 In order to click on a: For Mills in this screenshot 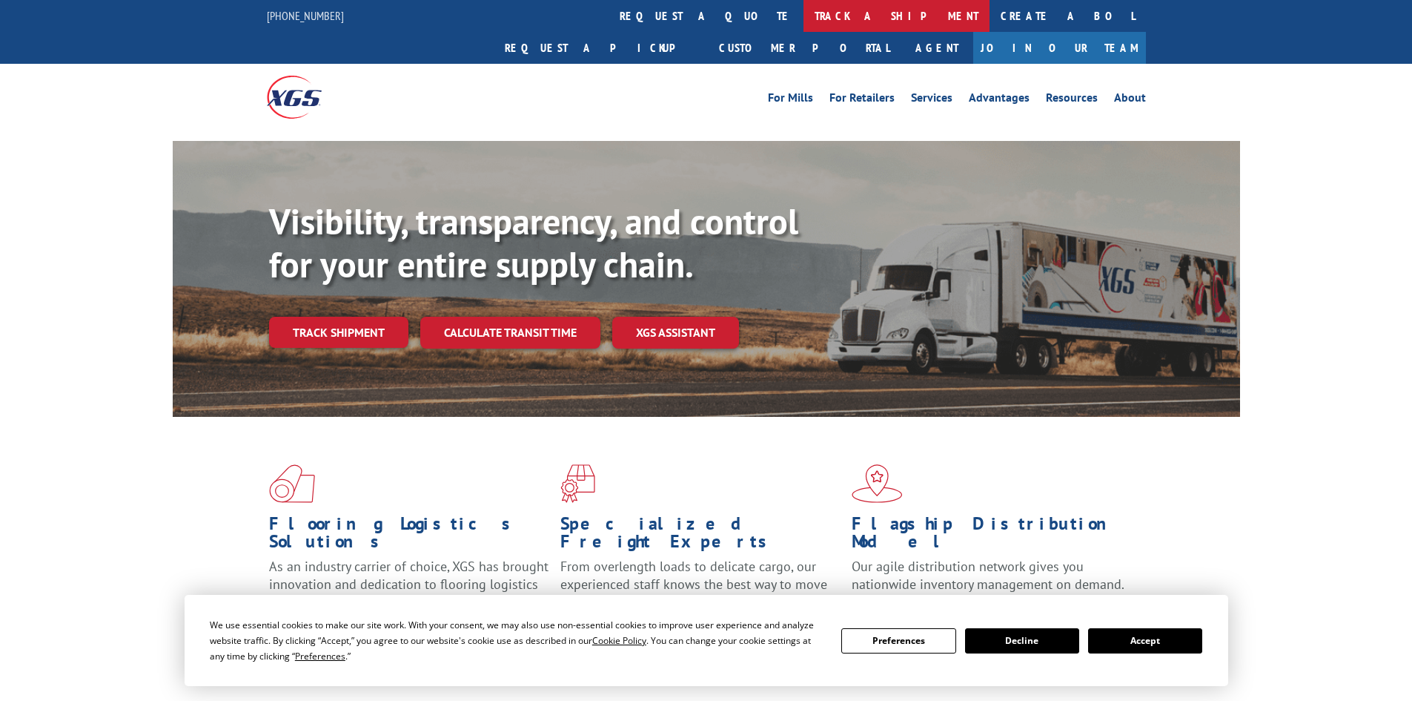, I will do `click(790, 100)`.